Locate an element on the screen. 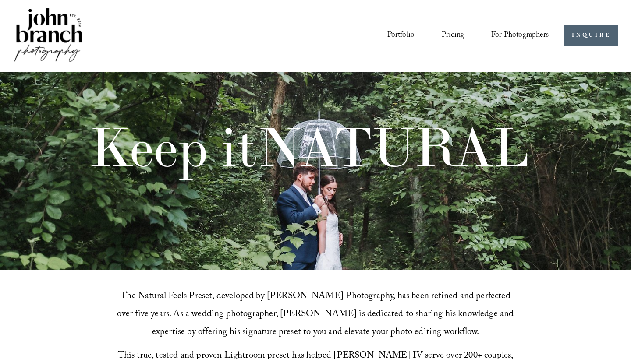 This screenshot has width=631, height=359. a: Pricing is located at coordinates (452, 36).